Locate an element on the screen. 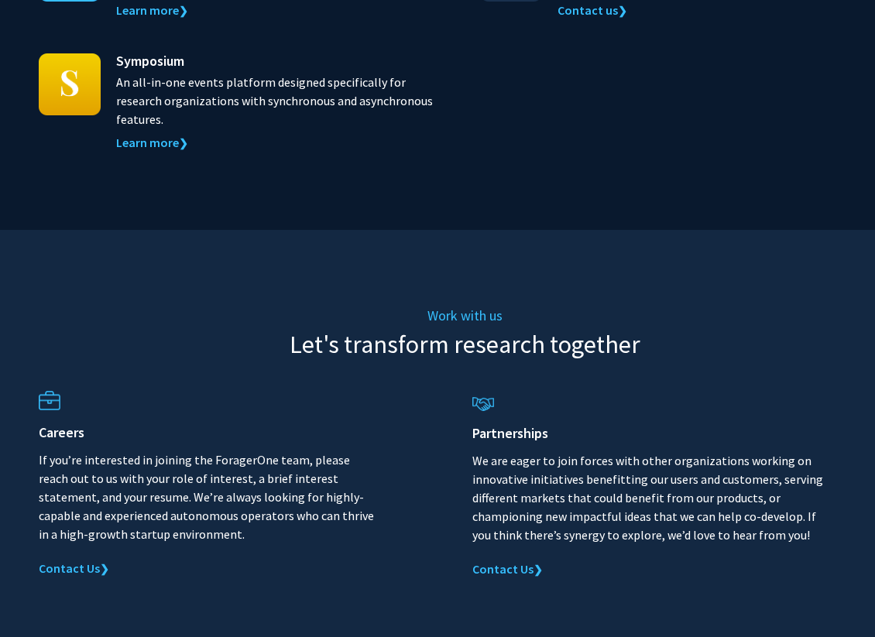  span: Careers is located at coordinates (61, 432).